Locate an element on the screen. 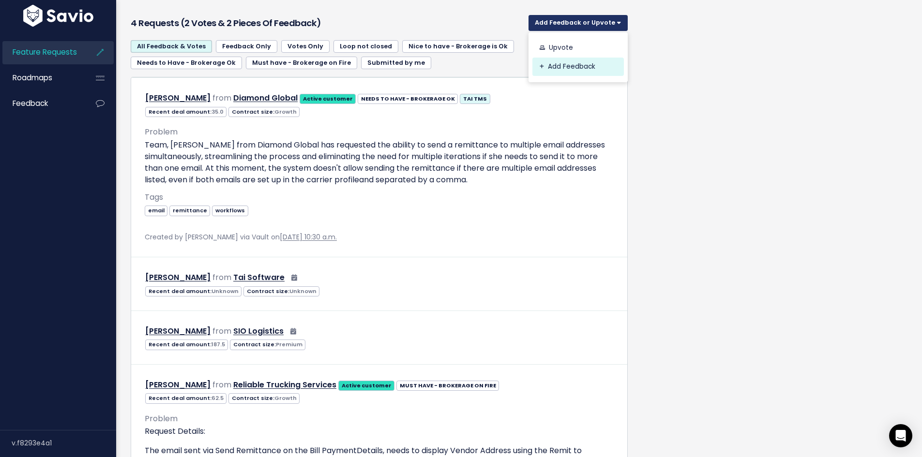  p: Request Details: is located at coordinates (379, 432).